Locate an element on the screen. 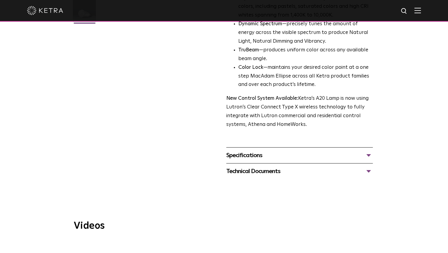 The width and height of the screenshot is (448, 253). strong: Color Lock is located at coordinates (251, 67).